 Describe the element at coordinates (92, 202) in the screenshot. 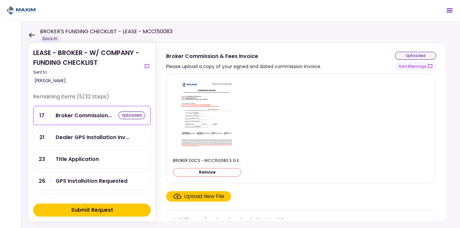

I see `a: 32Interview` at that location.